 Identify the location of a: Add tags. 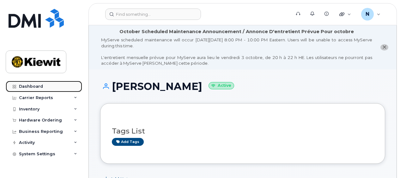
(128, 142).